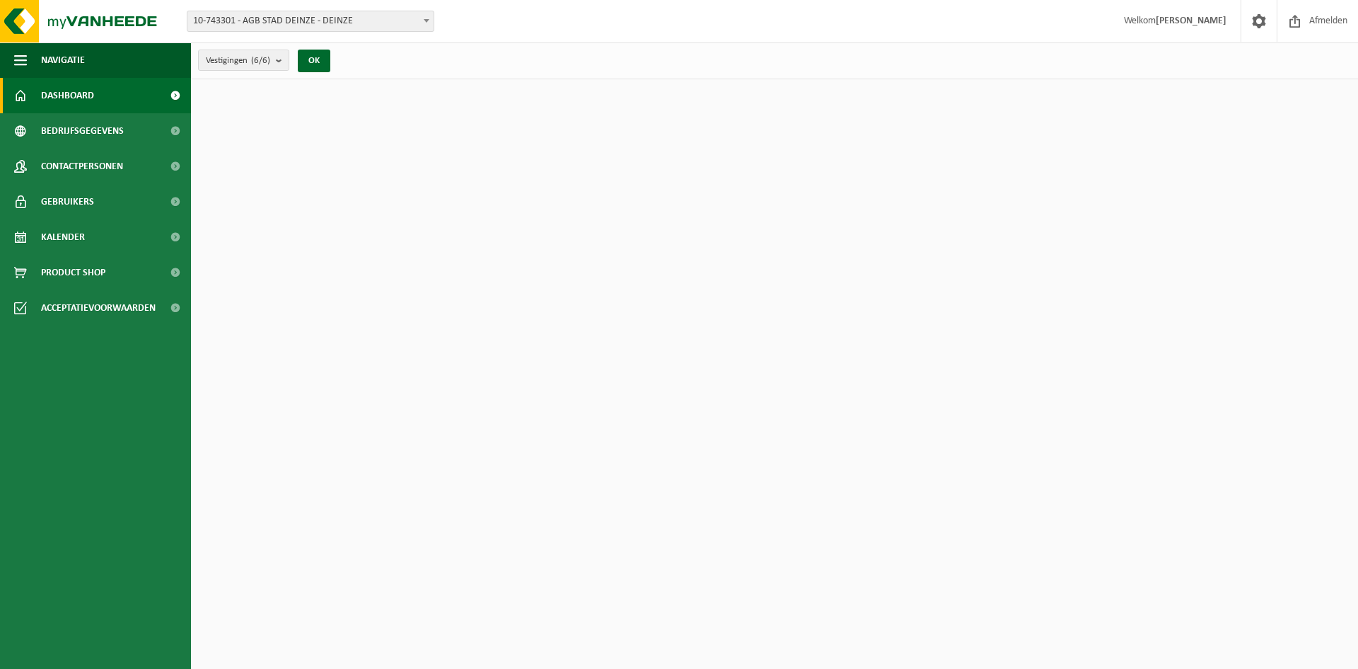  What do you see at coordinates (243, 60) in the screenshot?
I see `button: Vestigingen(6/6)` at bounding box center [243, 60].